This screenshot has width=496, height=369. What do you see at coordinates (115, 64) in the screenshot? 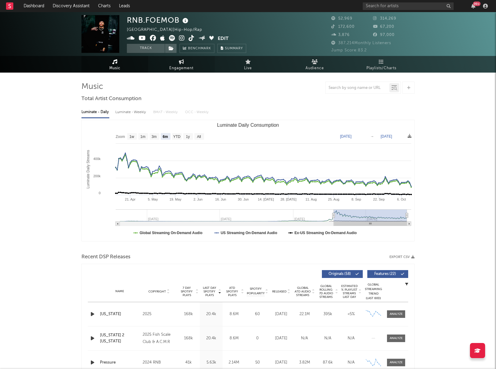
I see `a: Music` at bounding box center [115, 64].